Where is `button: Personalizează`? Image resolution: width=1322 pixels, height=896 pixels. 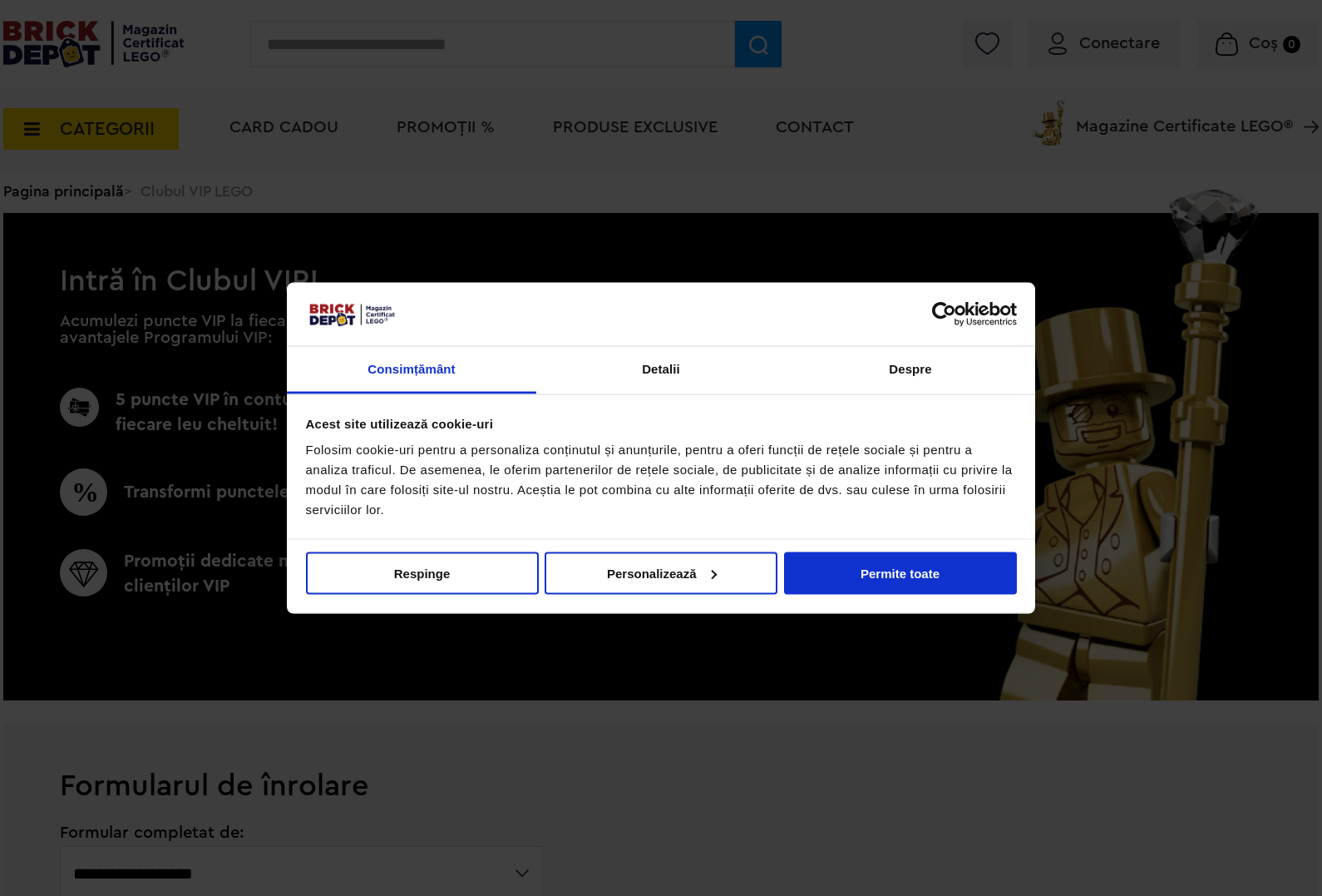
button: Personalizează is located at coordinates (661, 573).